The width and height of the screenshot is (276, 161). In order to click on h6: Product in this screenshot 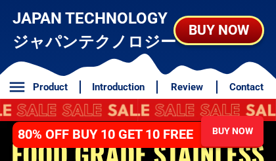, I will do `click(51, 87)`.